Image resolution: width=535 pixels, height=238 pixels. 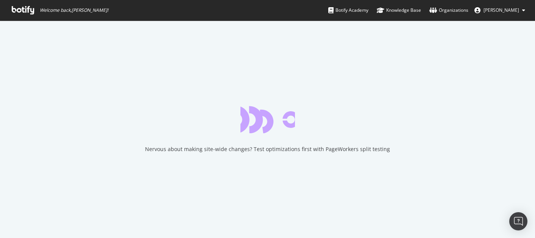 What do you see at coordinates (519, 221) in the screenshot?
I see `div: Open Intercom Messenger` at bounding box center [519, 221].